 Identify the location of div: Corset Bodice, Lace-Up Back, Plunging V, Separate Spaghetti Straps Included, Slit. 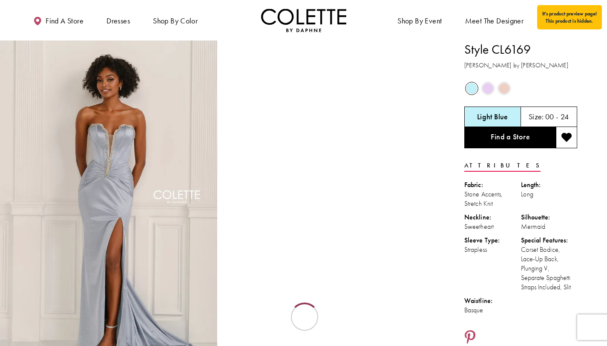
(549, 268).